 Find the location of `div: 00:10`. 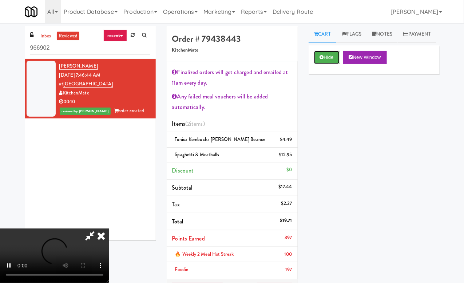

div: 00:10 is located at coordinates (105, 102).